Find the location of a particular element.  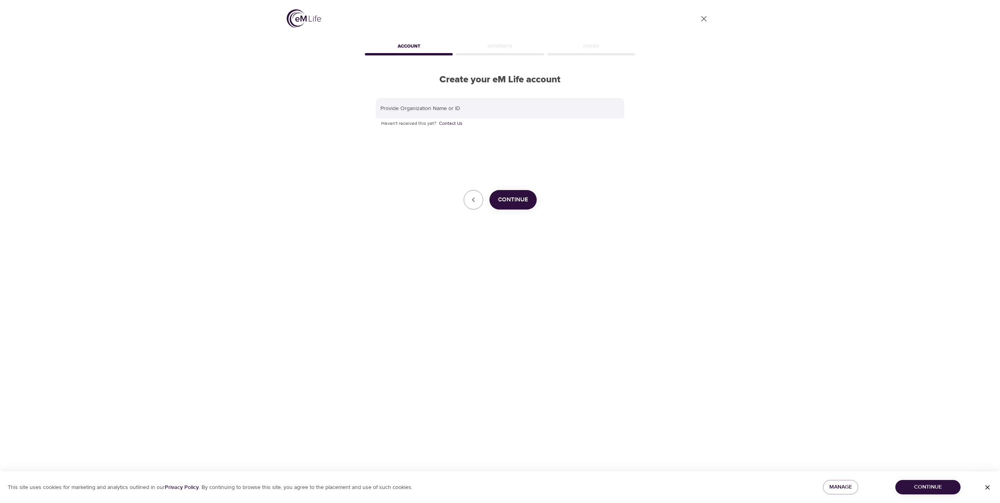

button: Manage is located at coordinates (841, 487).